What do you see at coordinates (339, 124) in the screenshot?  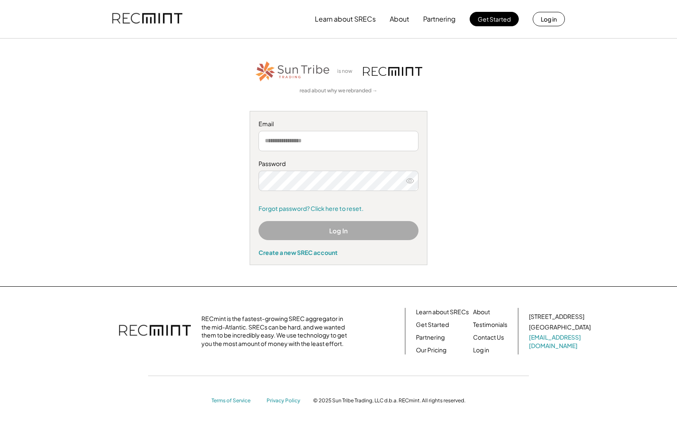 I see `div: Email` at bounding box center [339, 124].